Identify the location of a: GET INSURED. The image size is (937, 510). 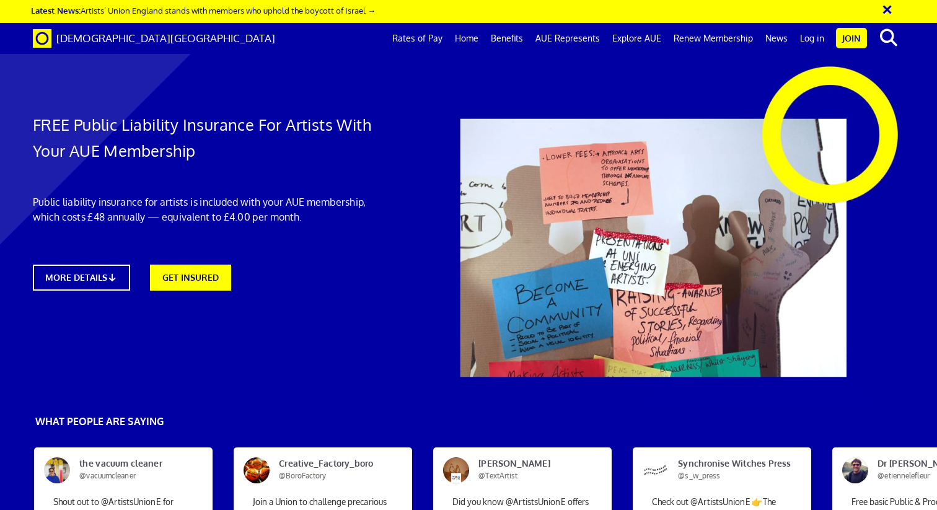
(190, 278).